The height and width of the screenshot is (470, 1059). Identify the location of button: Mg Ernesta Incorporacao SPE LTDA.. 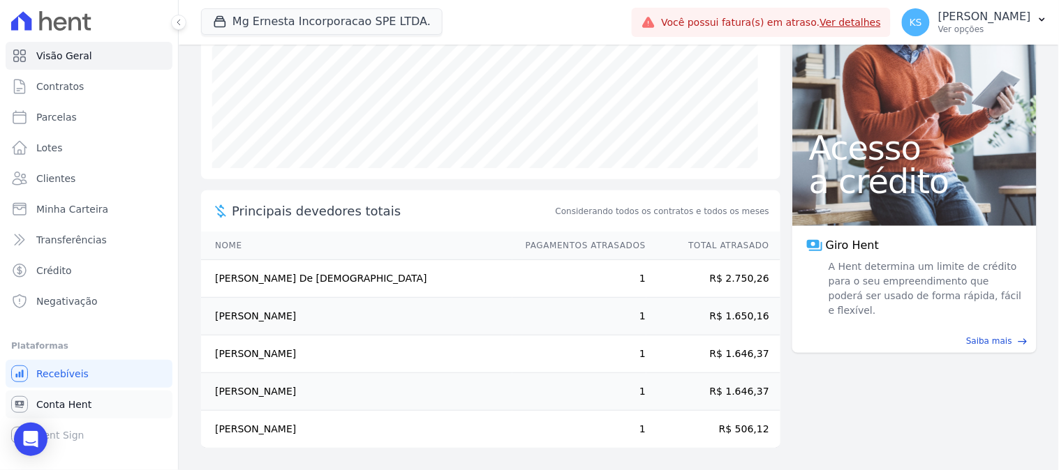
(322, 22).